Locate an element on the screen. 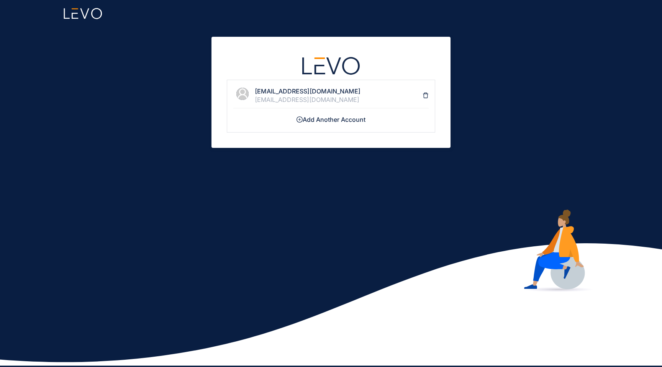  span: delete is located at coordinates (426, 95).